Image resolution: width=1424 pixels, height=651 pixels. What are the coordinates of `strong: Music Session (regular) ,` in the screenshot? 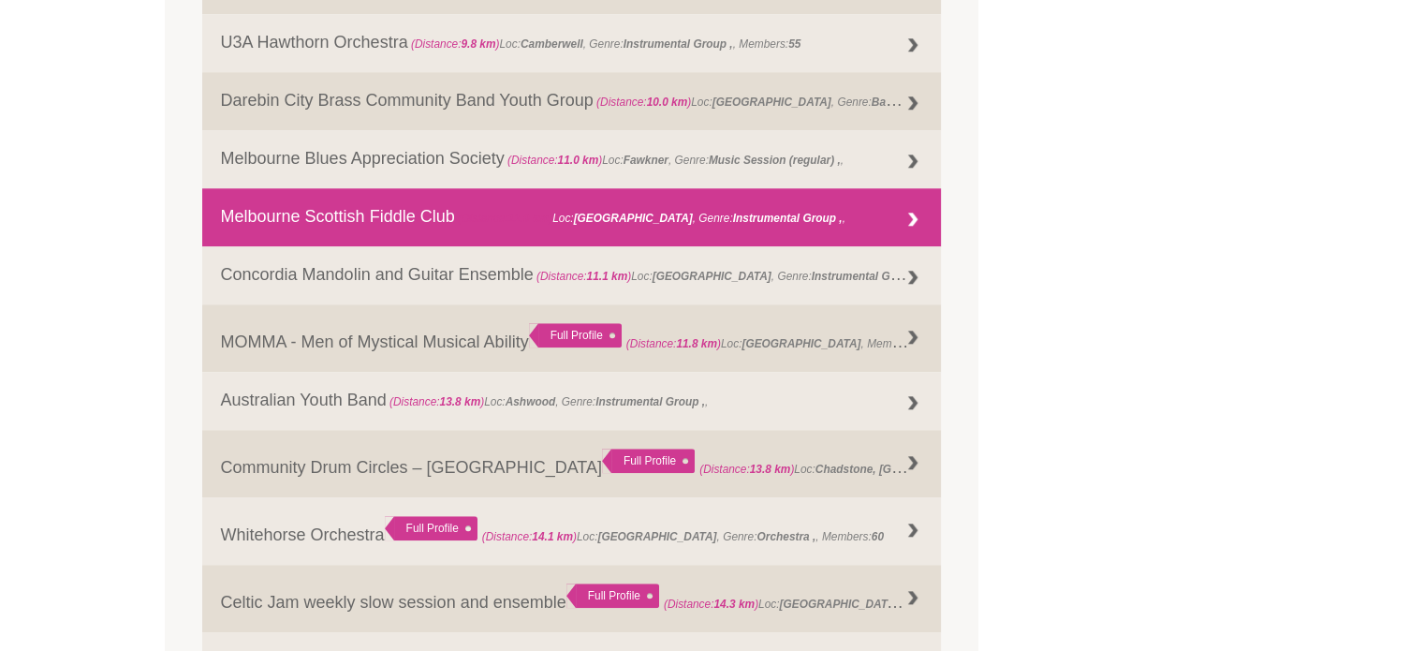 It's located at (774, 160).